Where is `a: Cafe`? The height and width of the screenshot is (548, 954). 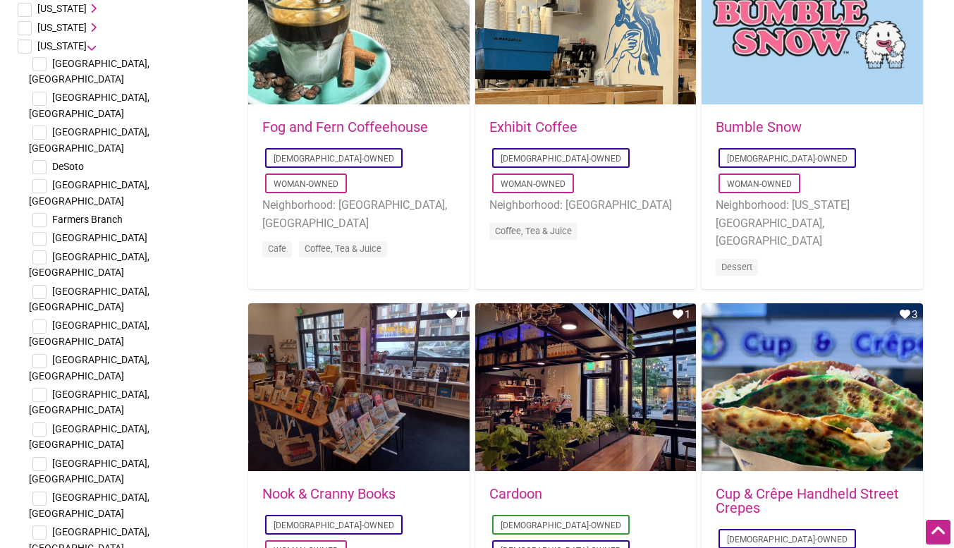 a: Cafe is located at coordinates (277, 248).